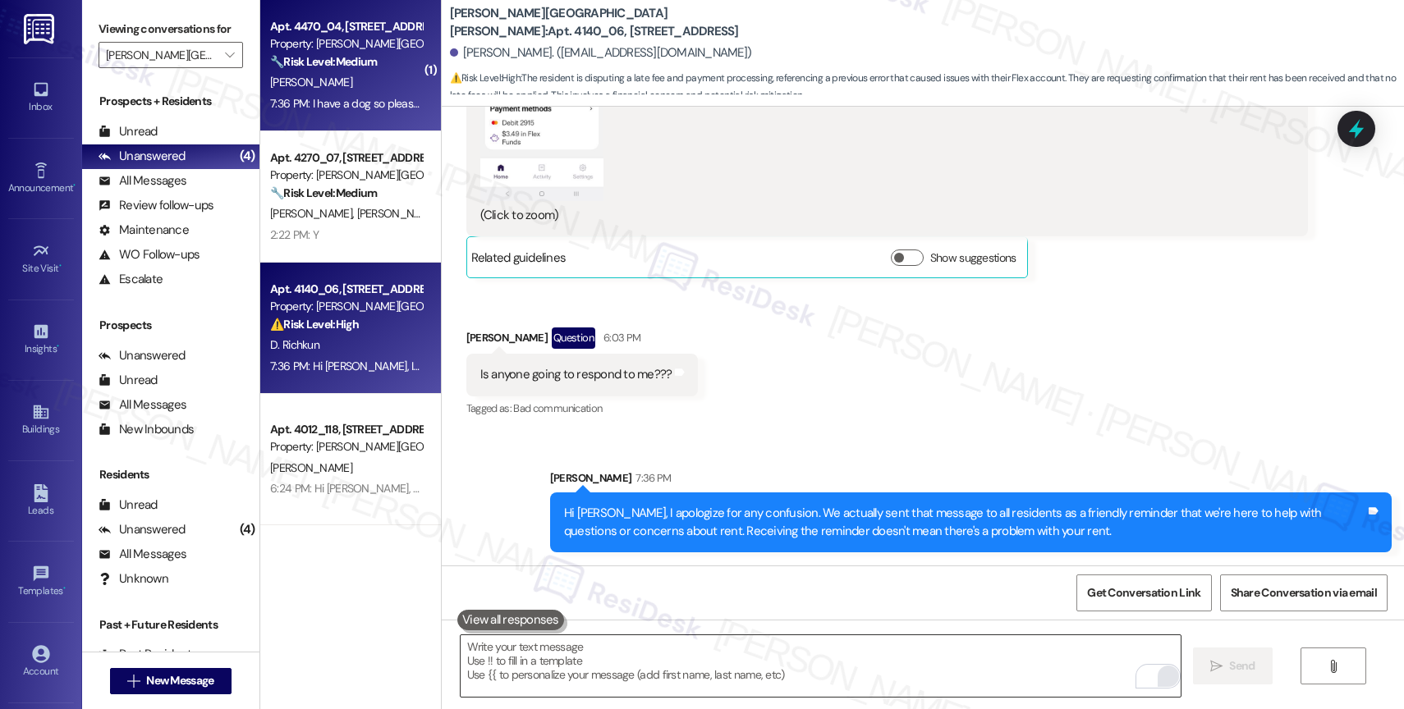 This screenshot has height=709, width=1404. Describe the element at coordinates (1241, 666) in the screenshot. I see `span: Send` at that location.